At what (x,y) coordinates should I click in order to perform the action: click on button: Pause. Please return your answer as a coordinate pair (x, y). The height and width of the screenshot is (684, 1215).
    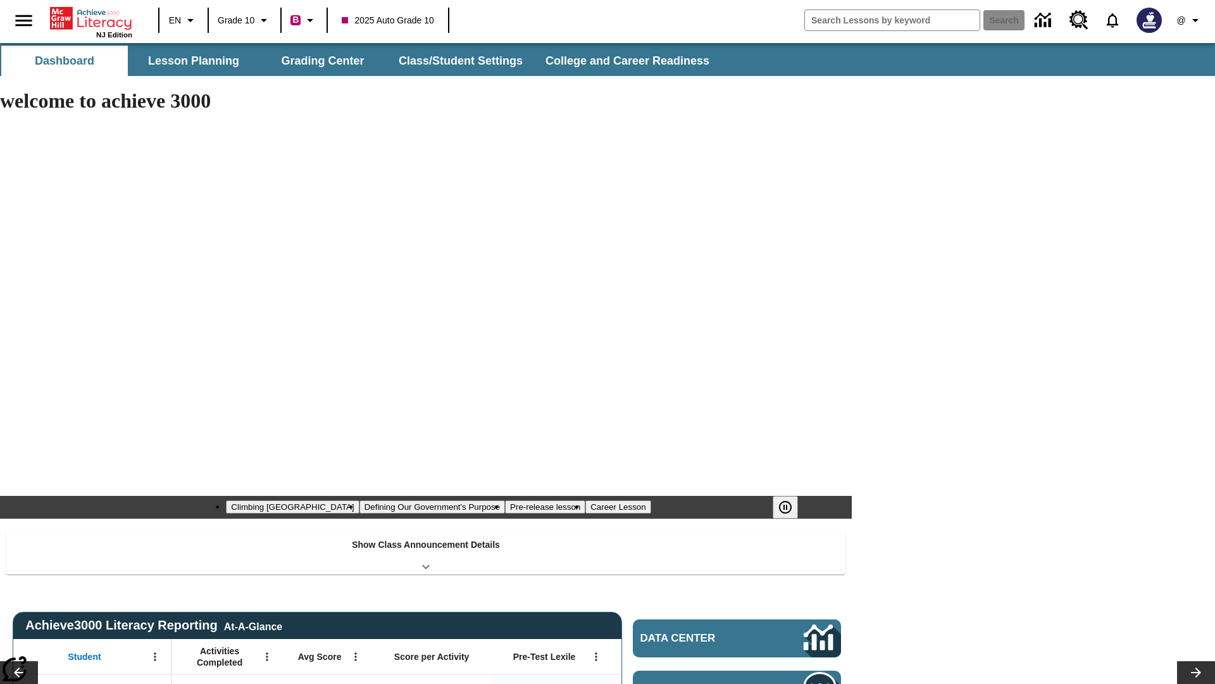
    Looking at the image, I should click on (786, 507).